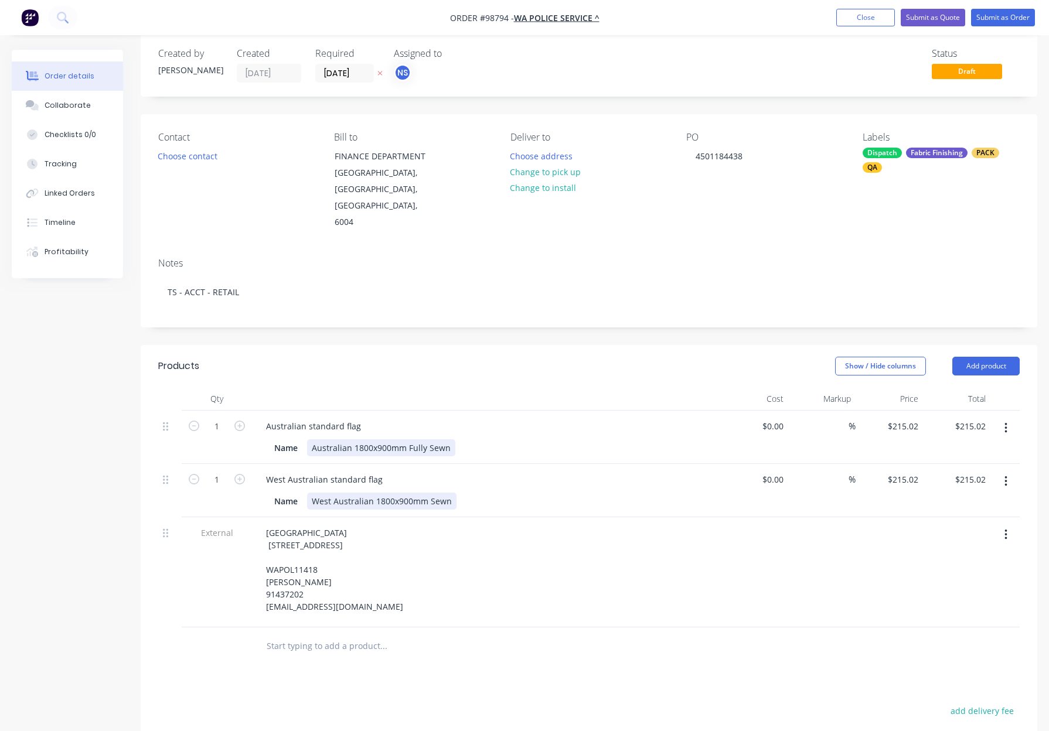 The height and width of the screenshot is (731, 1049). What do you see at coordinates (880, 366) in the screenshot?
I see `button: Show / Hide columns` at bounding box center [880, 366].